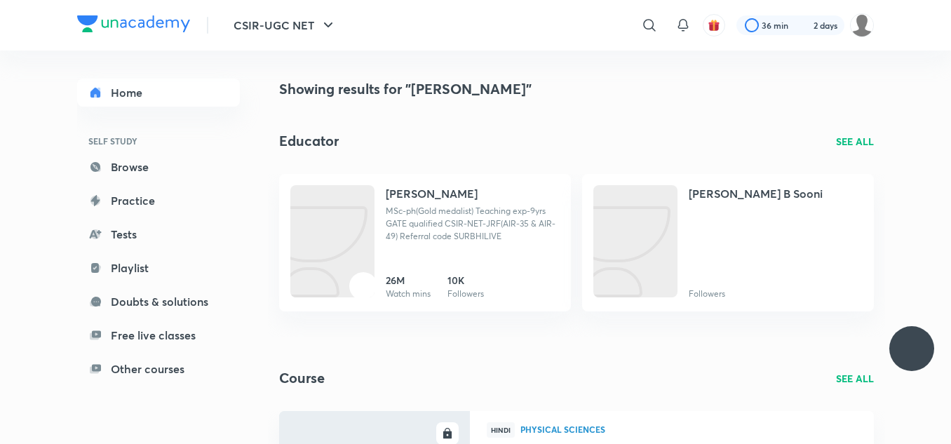 This screenshot has height=444, width=951. Describe the element at coordinates (158, 302) in the screenshot. I see `a: Doubts & solutions` at that location.